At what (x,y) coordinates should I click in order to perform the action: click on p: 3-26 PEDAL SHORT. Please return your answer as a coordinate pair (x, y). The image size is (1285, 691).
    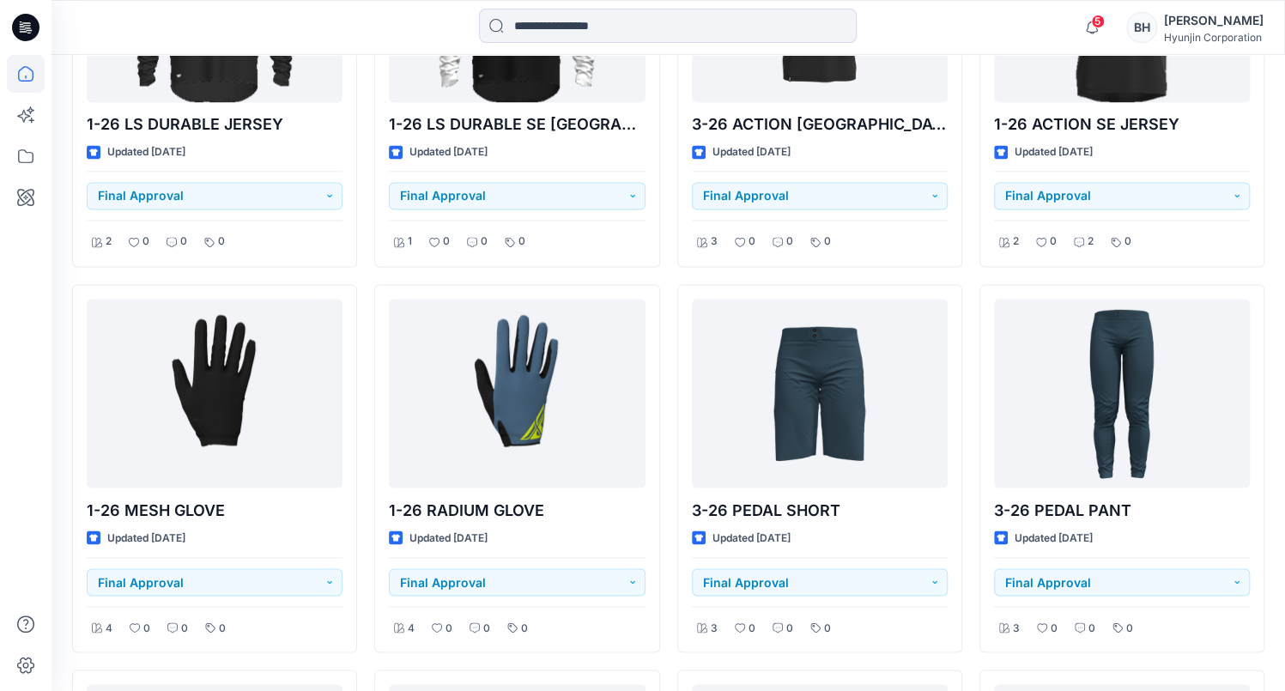
    Looking at the image, I should click on (819, 510).